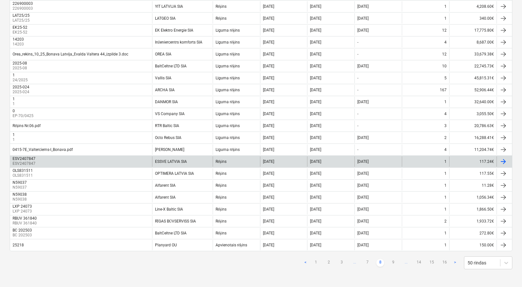 This screenshot has width=522, height=287. I want to click on p: 2025-024, so click(22, 92).